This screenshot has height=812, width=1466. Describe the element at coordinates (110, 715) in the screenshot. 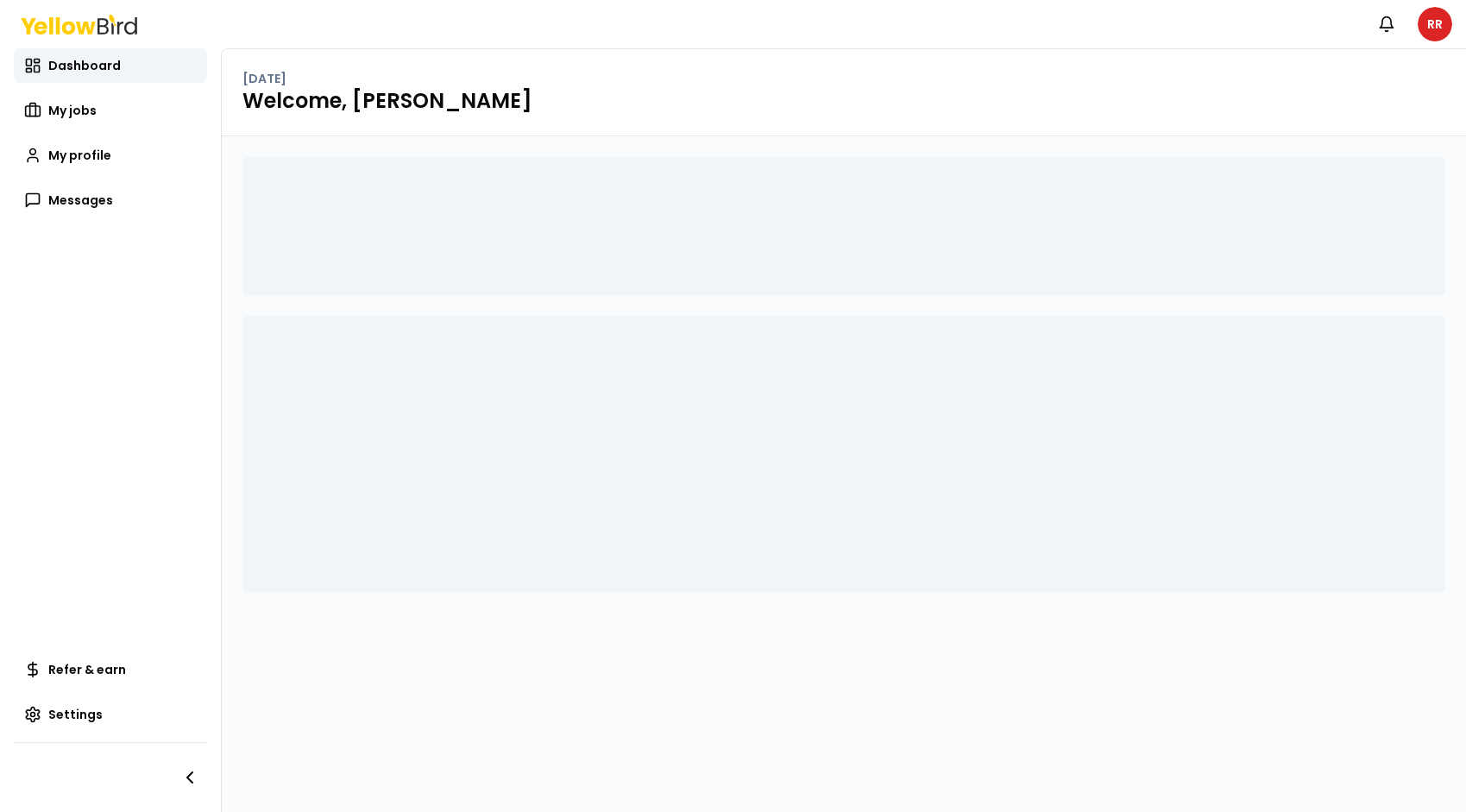

I see `a: Settings` at that location.